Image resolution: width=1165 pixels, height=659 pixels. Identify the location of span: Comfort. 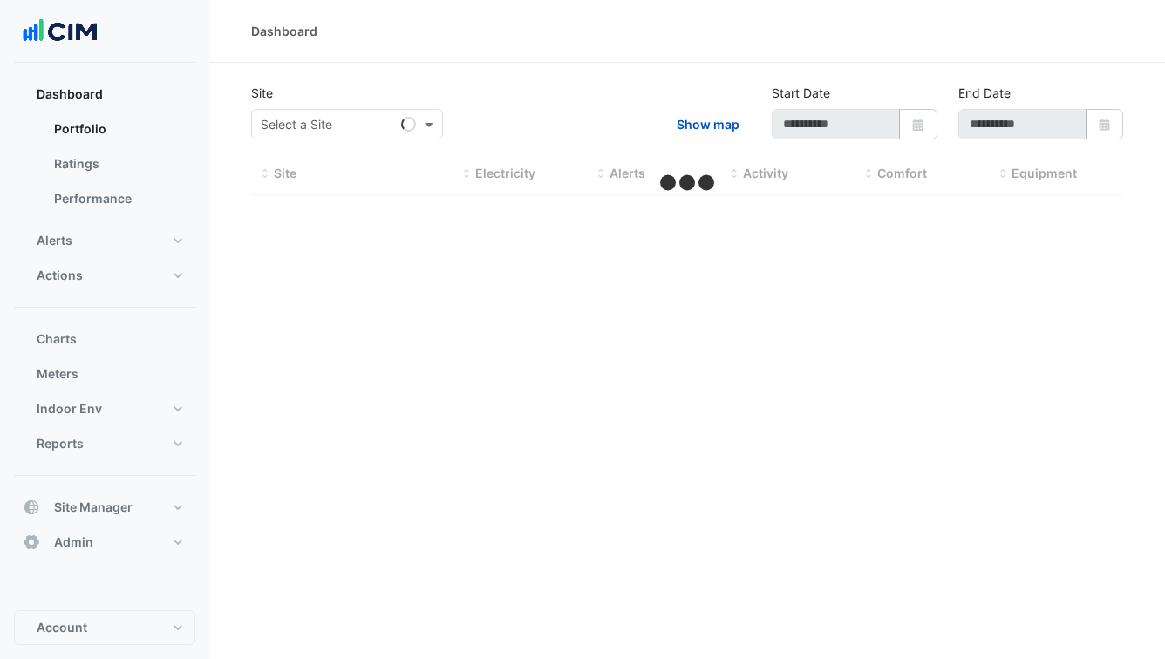
(901, 173).